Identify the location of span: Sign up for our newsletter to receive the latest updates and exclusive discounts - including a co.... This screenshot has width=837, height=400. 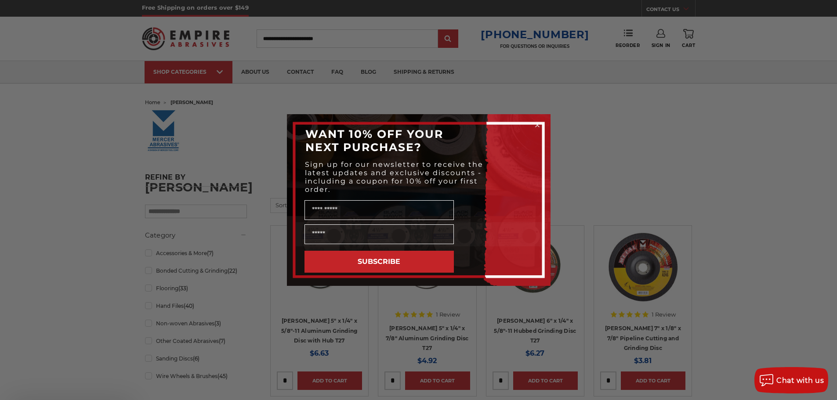
(394, 177).